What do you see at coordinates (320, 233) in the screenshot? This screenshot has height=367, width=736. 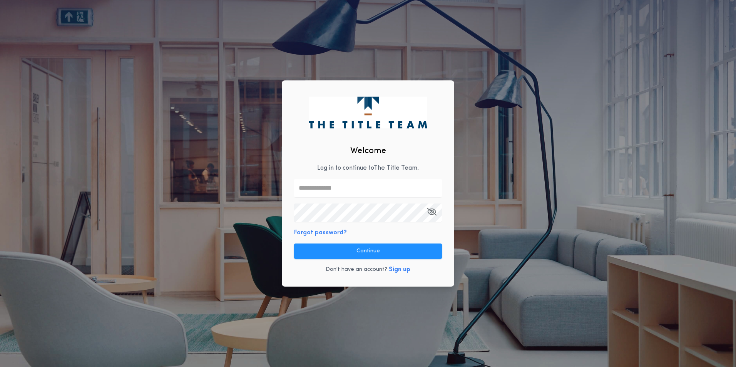 I see `button: Forgot password?` at bounding box center [320, 233].